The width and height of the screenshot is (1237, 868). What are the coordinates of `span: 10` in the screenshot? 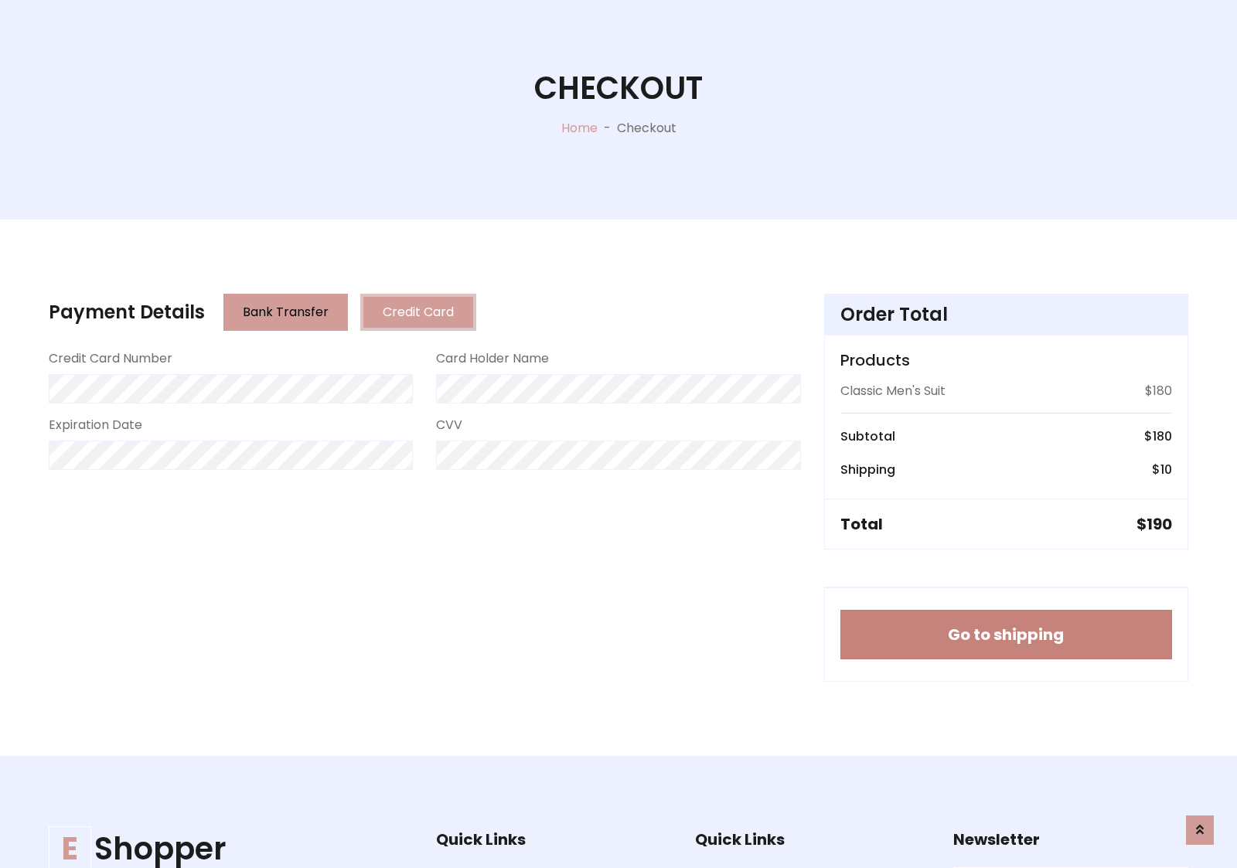 It's located at (1166, 469).